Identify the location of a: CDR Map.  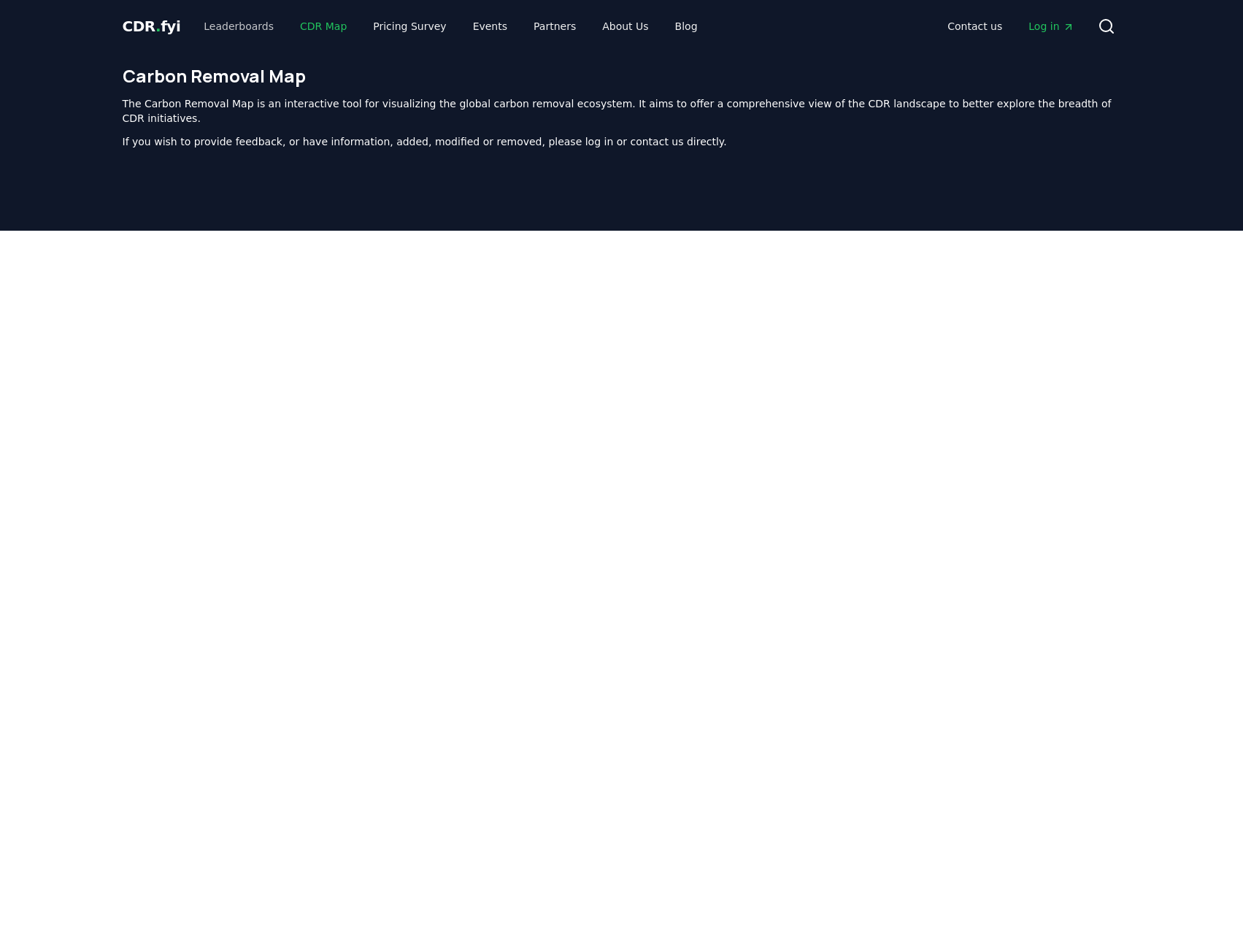
(323, 26).